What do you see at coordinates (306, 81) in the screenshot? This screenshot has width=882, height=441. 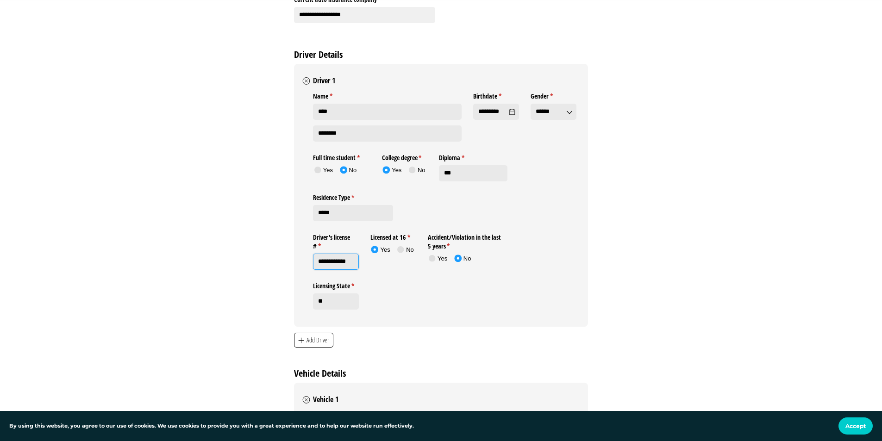 I see `button: Remove Driver 1` at bounding box center [306, 81].